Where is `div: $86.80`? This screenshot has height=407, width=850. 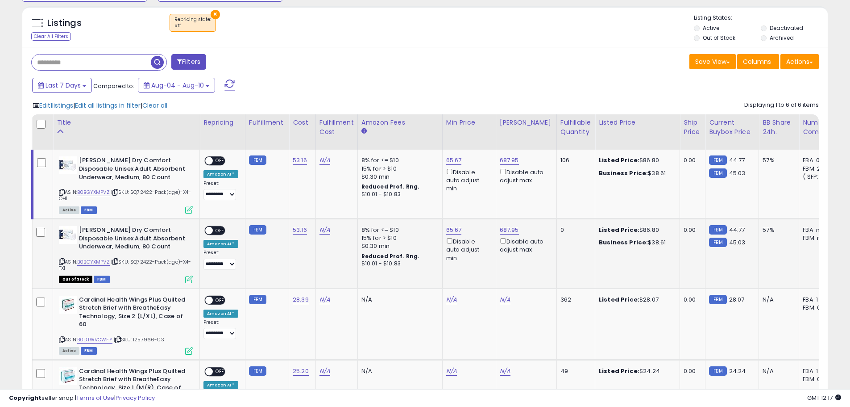 div: $86.80 is located at coordinates (636, 160).